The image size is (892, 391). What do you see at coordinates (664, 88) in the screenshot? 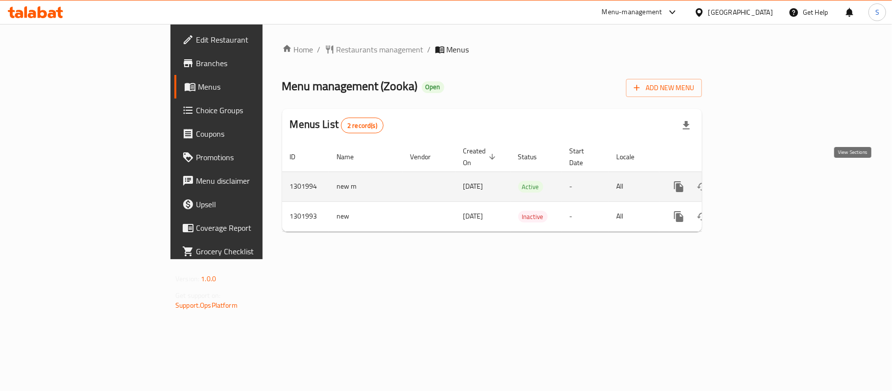
I see `span: Add New Menu` at bounding box center [664, 88].